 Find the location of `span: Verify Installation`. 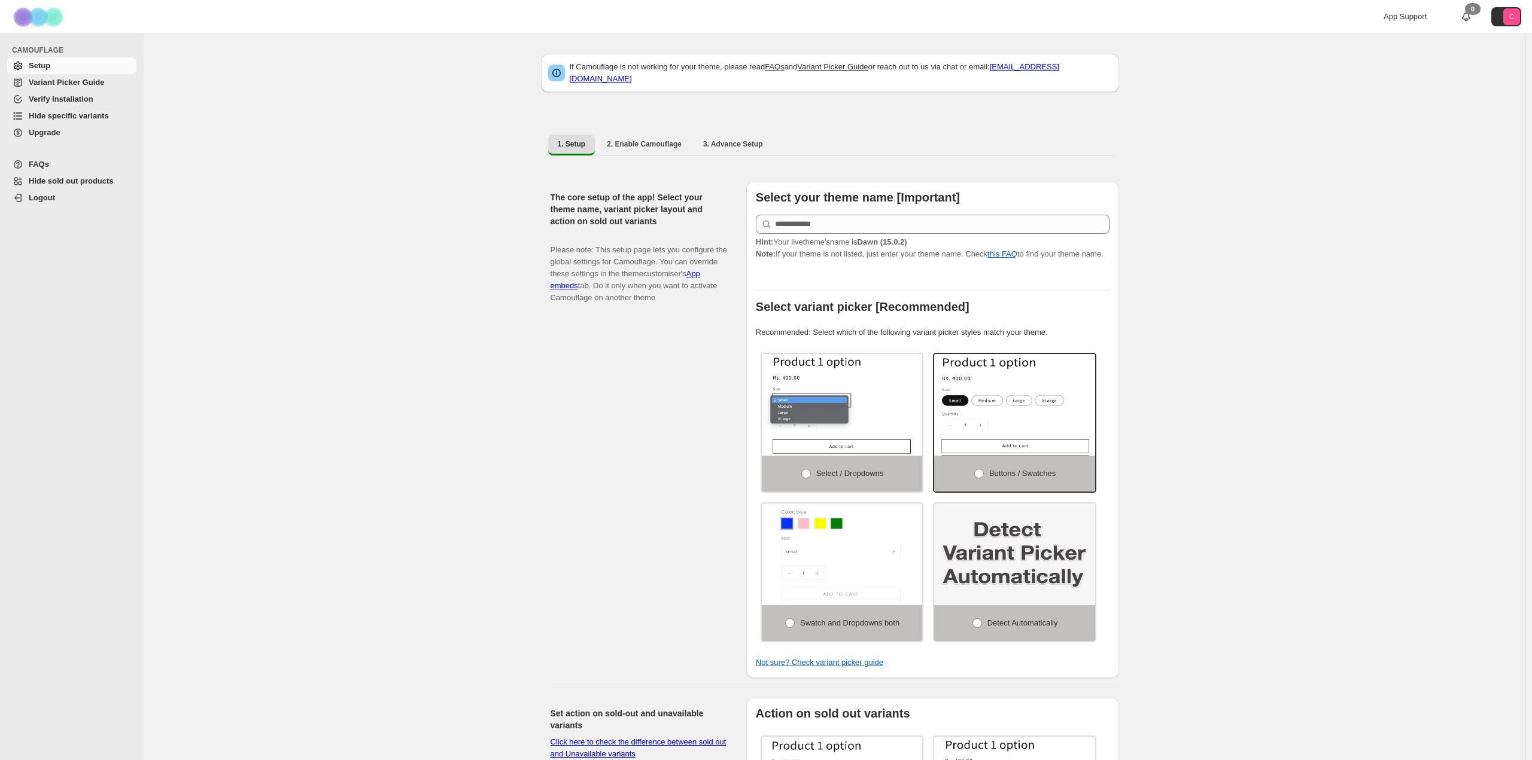

span: Verify Installation is located at coordinates (61, 99).